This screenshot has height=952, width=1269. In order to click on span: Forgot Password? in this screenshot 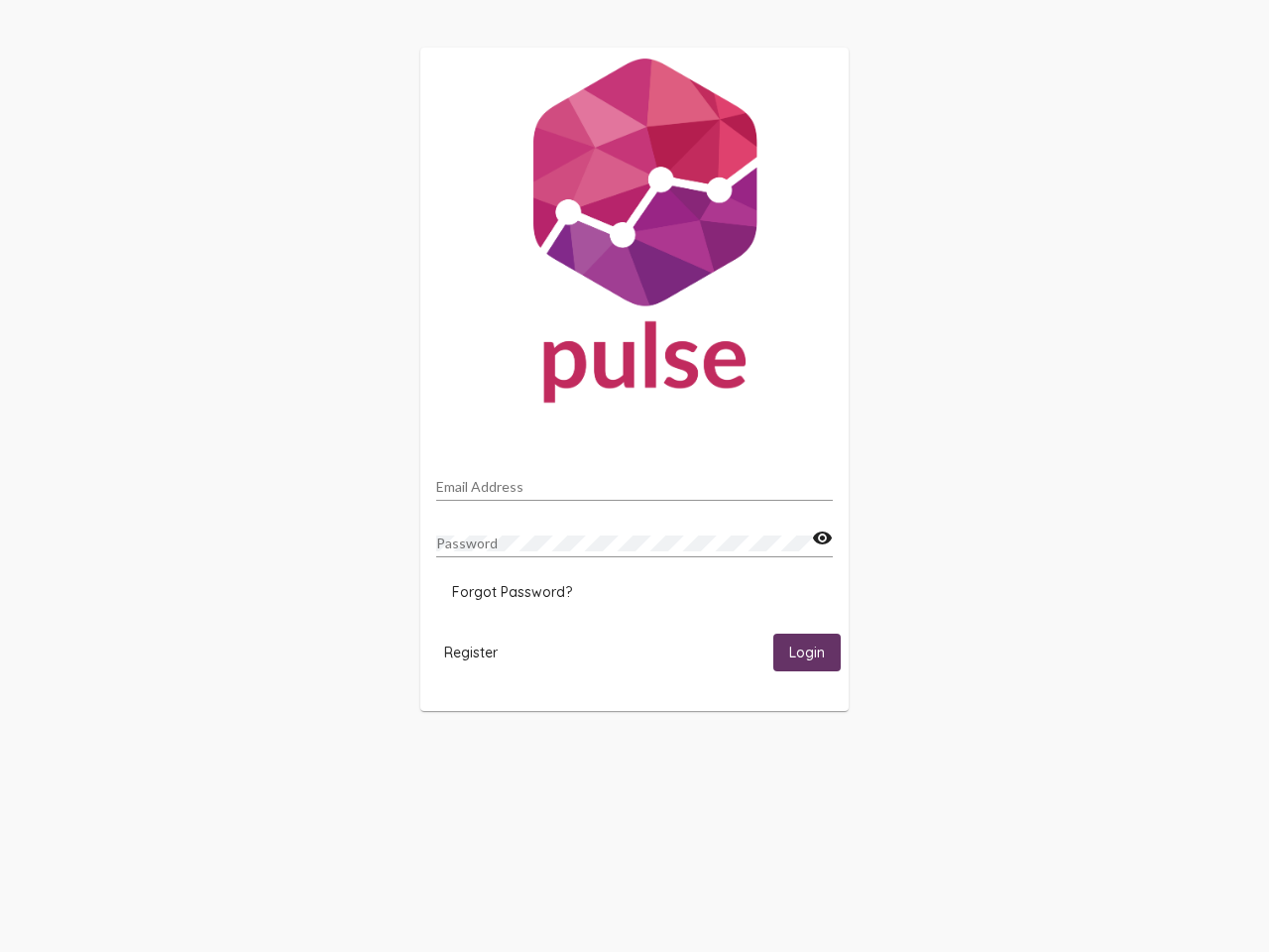, I will do `click(511, 592)`.